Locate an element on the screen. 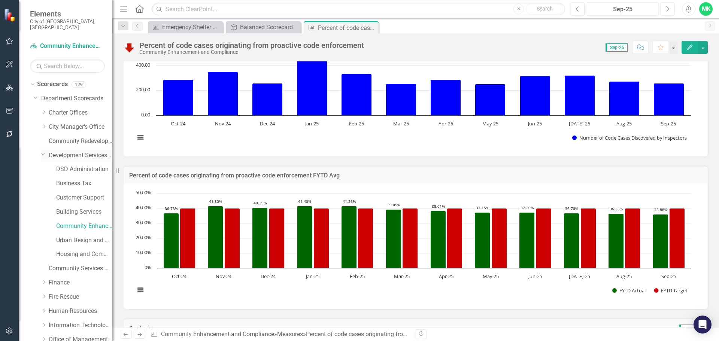 This screenshot has height=341, width=719. path: Apr-25, 38.00933056. FYTD Actual. is located at coordinates (438, 240).